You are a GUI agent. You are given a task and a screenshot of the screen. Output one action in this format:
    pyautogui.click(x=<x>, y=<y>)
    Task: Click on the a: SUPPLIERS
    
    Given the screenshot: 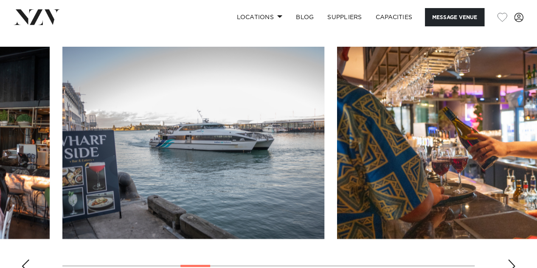 What is the action you would take?
    pyautogui.click(x=345, y=17)
    